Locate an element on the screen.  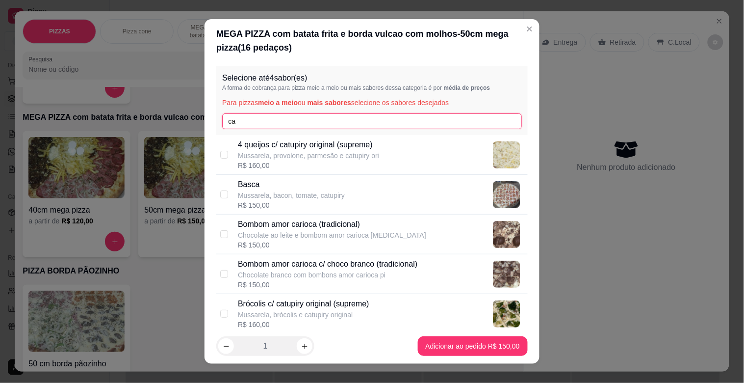
p: Basca is located at coordinates (291, 184).